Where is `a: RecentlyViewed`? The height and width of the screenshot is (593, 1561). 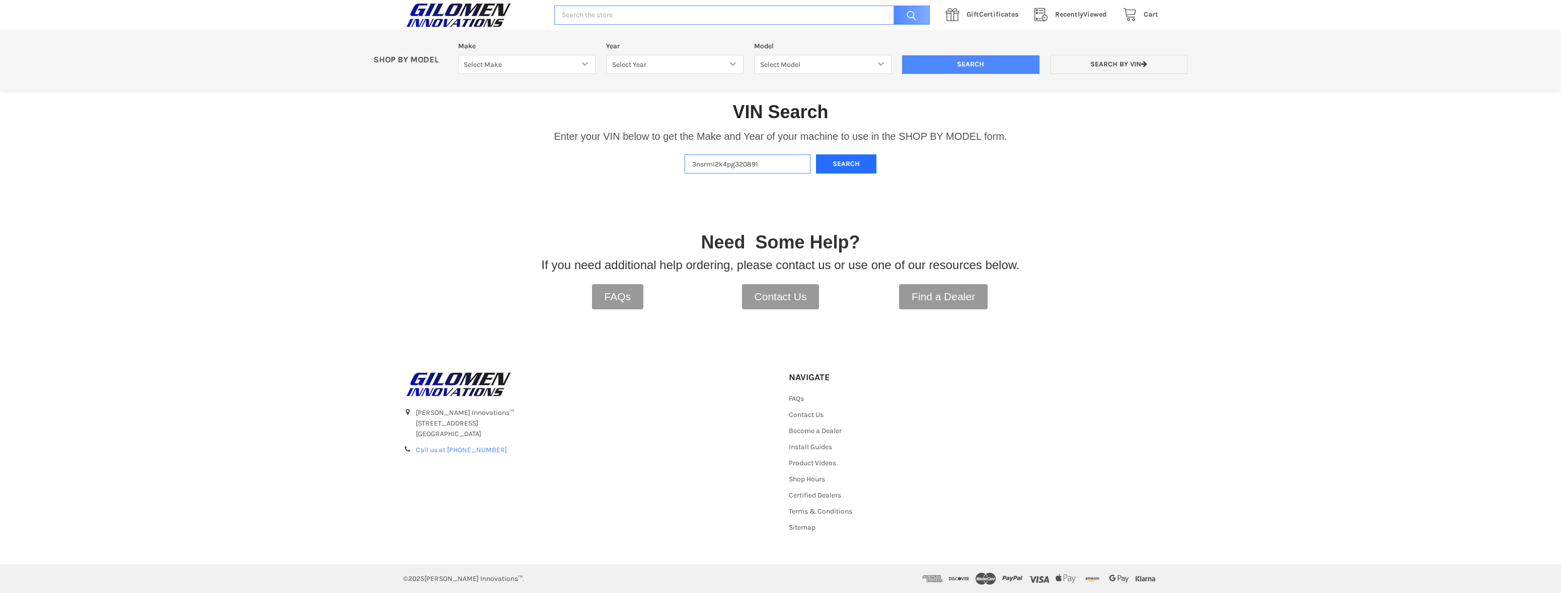 a: RecentlyViewed is located at coordinates (1073, 15).